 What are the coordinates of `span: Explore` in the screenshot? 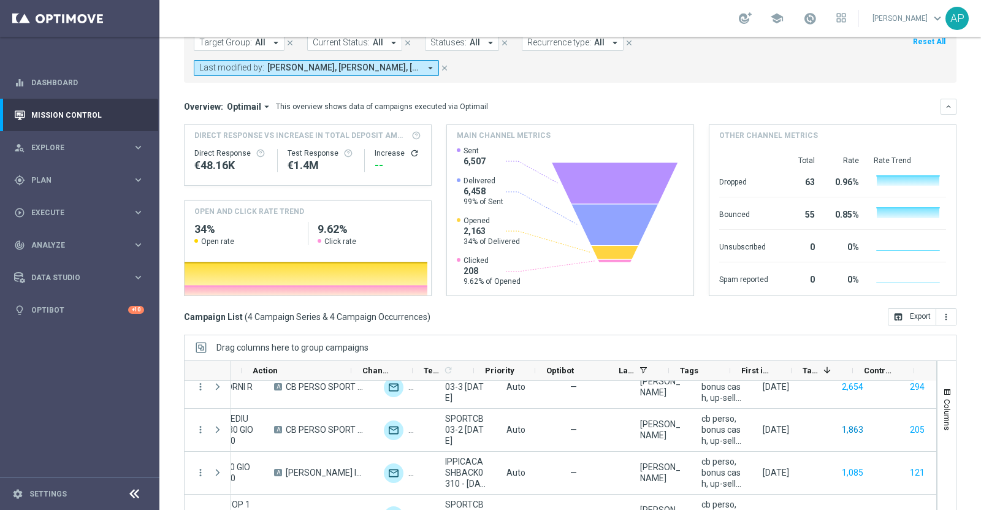 It's located at (82, 148).